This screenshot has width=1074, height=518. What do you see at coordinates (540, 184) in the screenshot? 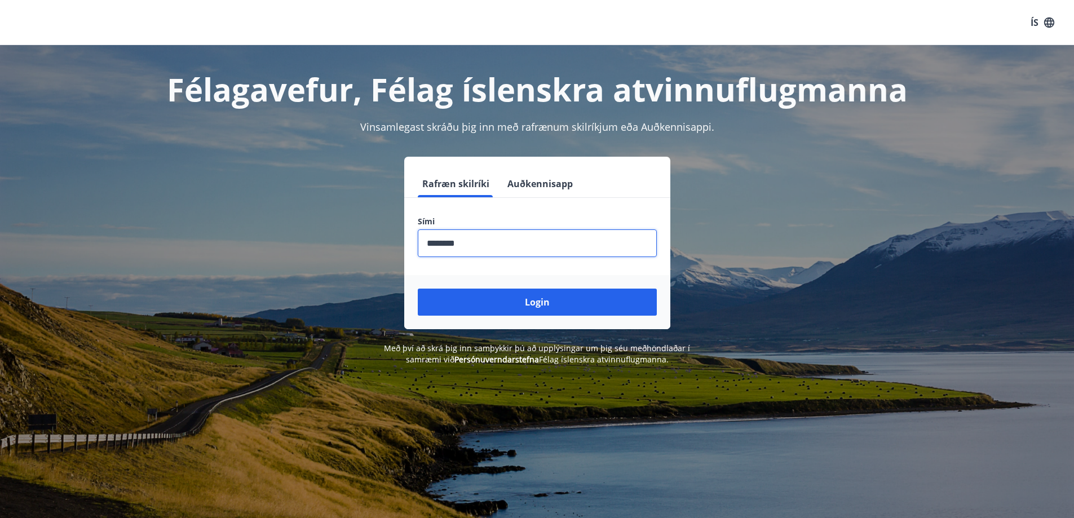
I see `button: Auðkennisapp` at bounding box center [540, 184].